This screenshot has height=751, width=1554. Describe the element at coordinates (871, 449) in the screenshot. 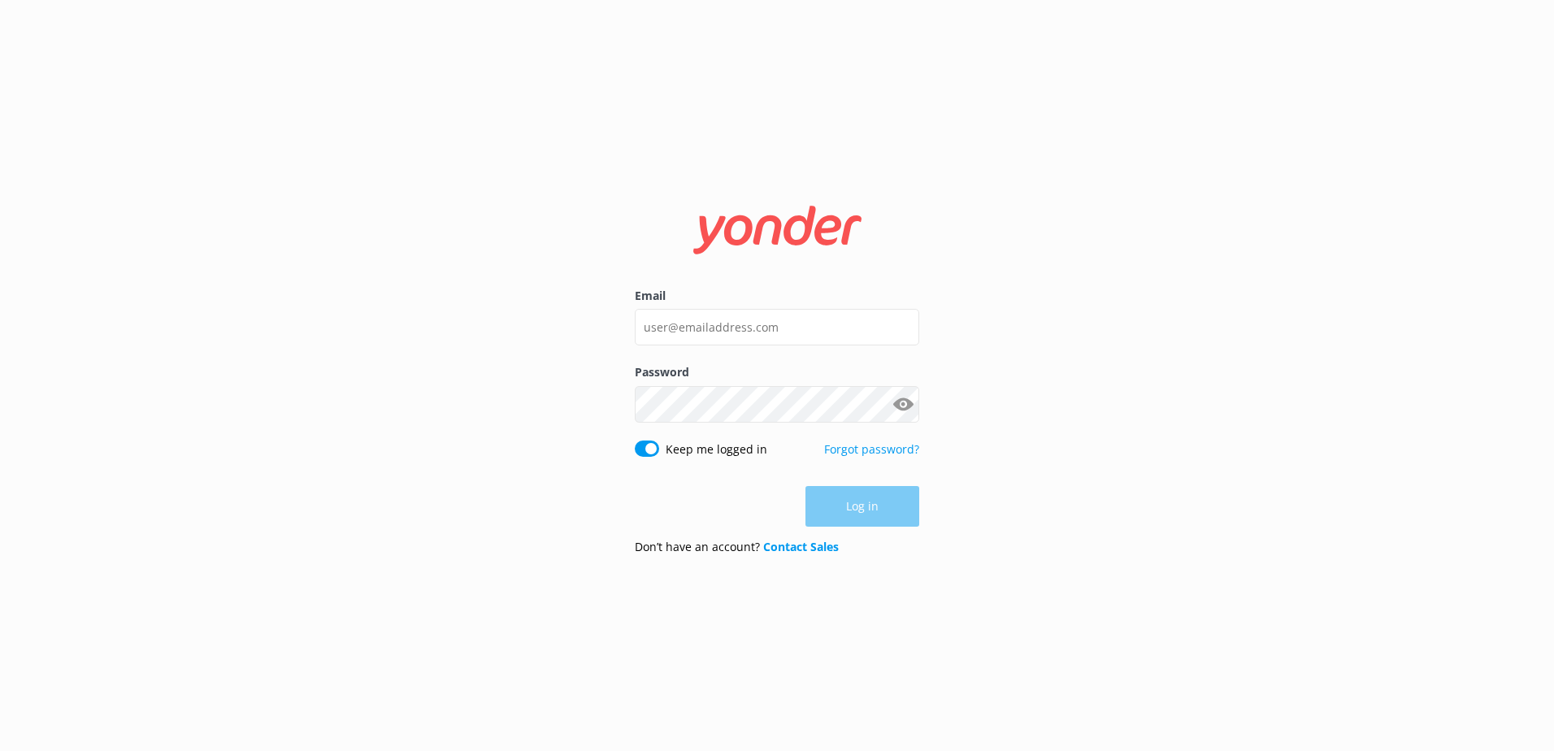

I see `a: Forgot password?` at that location.